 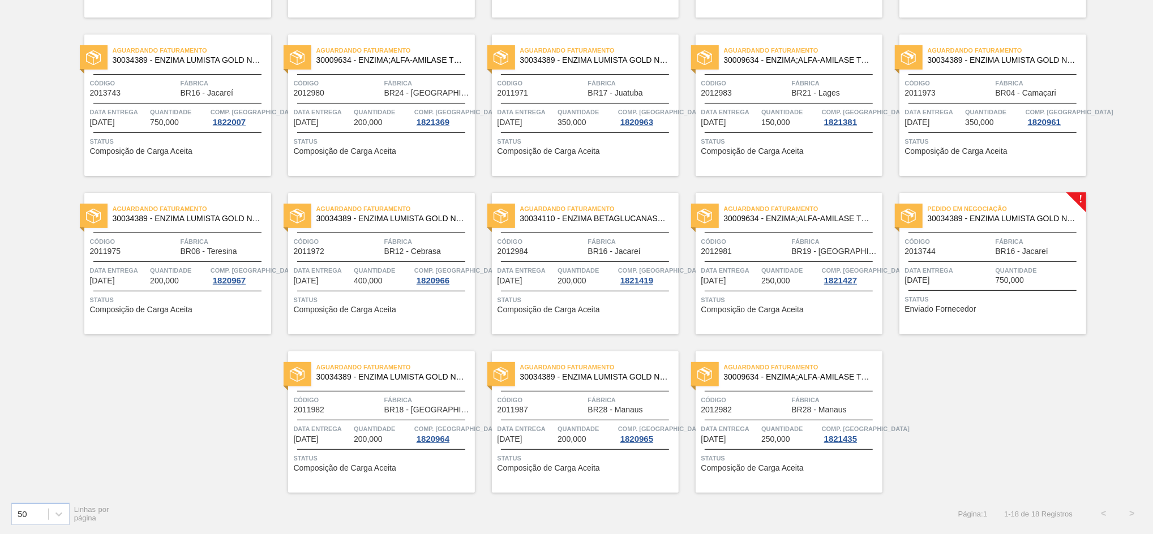 What do you see at coordinates (391, 60) in the screenshot?
I see `span: 30009634 - ENZIMA;ALFA-AMILASE TERMOESTÁVEL;TERMAMY` at bounding box center [391, 60].